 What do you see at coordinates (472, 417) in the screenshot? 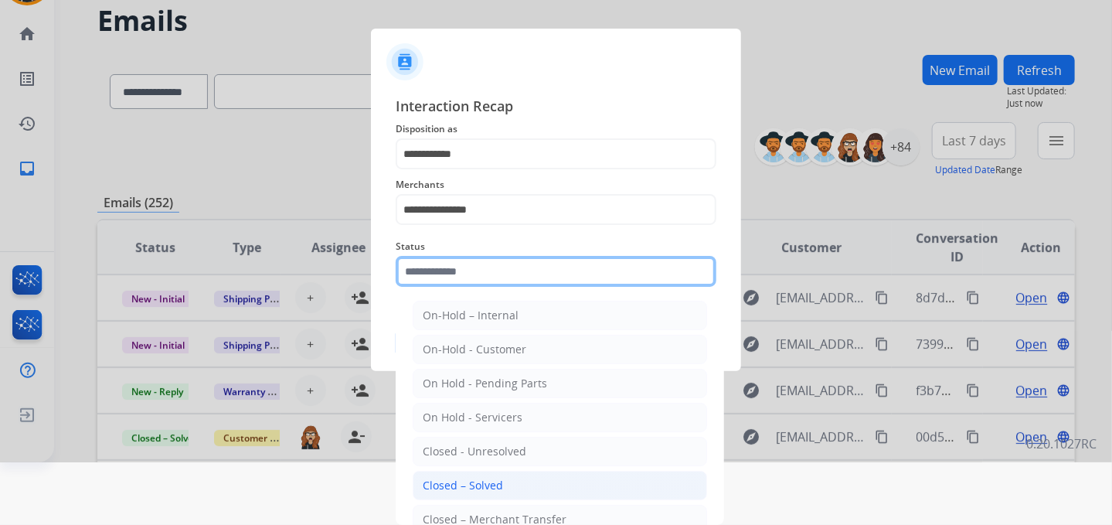
I see `div: On Hold - Servicers` at bounding box center [472, 417].